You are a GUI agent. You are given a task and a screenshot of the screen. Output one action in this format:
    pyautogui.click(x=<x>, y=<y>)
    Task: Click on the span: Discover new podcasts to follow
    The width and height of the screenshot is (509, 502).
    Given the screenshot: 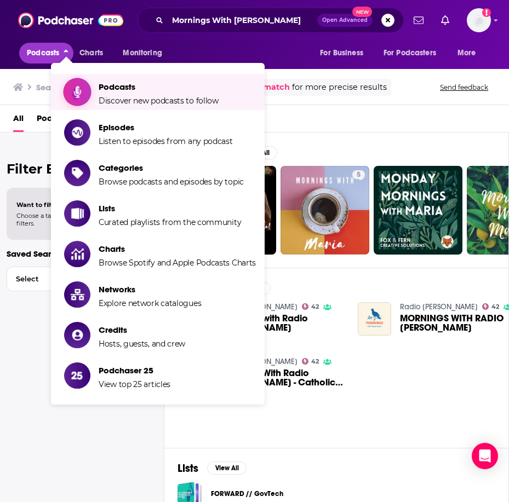 What is the action you would take?
    pyautogui.click(x=158, y=101)
    